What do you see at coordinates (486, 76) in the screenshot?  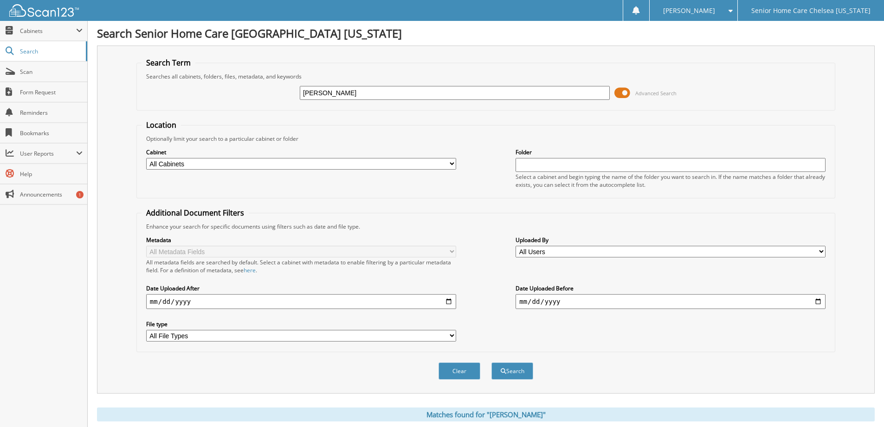 I see `div: Searches all cabinets, folders, files, metadata, and keywords` at bounding box center [486, 76].